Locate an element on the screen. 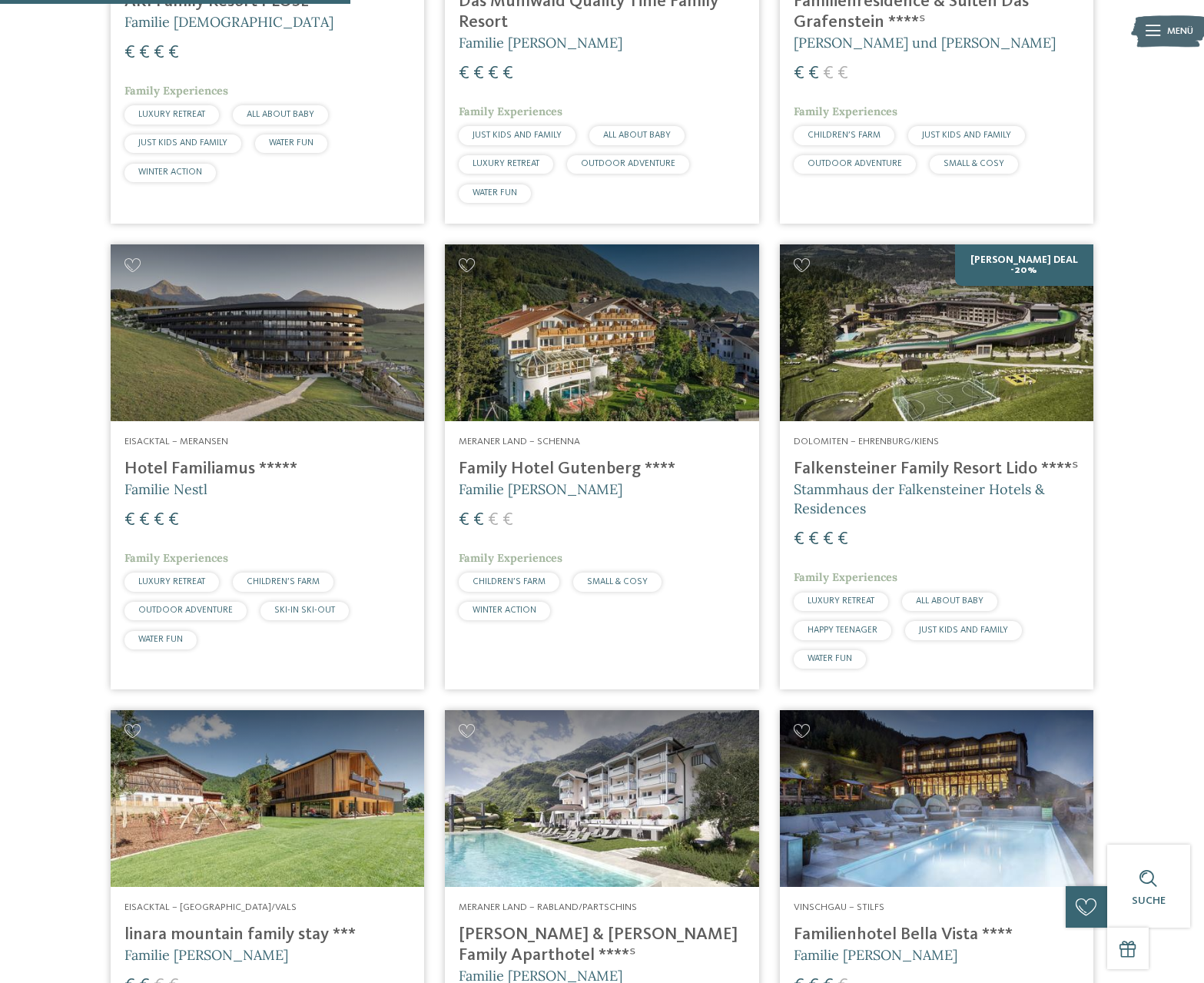 This screenshot has height=983, width=1204. span: Eisacktal – Meransen is located at coordinates (176, 441).